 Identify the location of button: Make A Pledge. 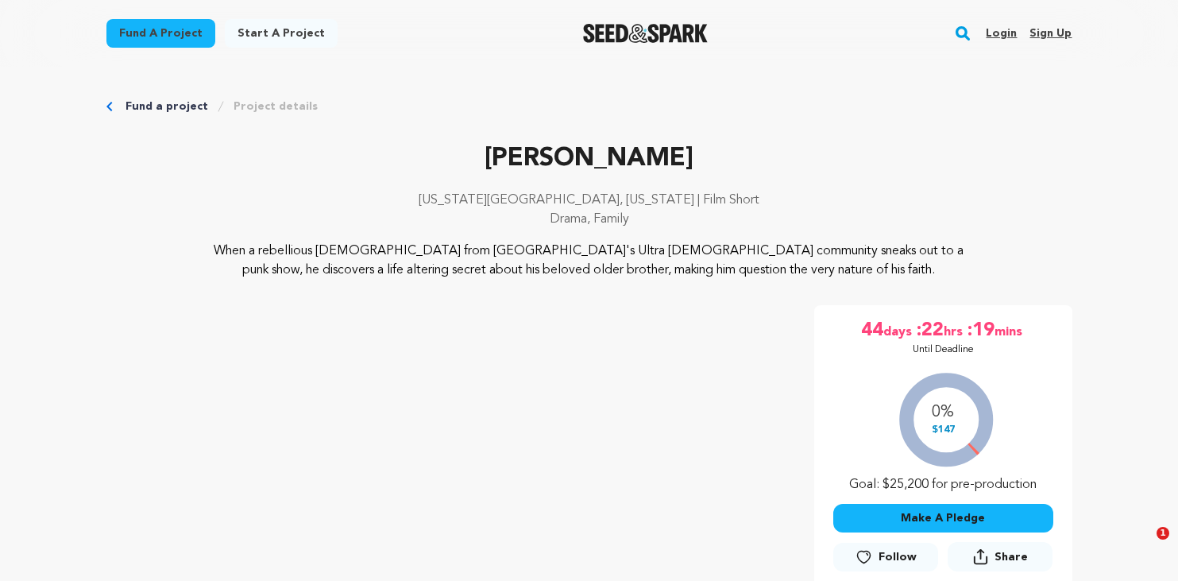
(943, 518).